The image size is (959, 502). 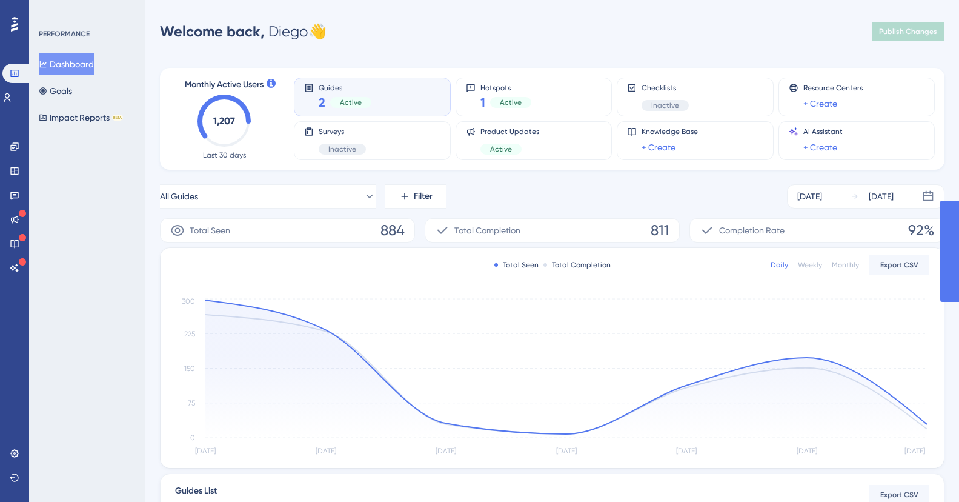 I want to click on span: Total Seen, so click(x=210, y=230).